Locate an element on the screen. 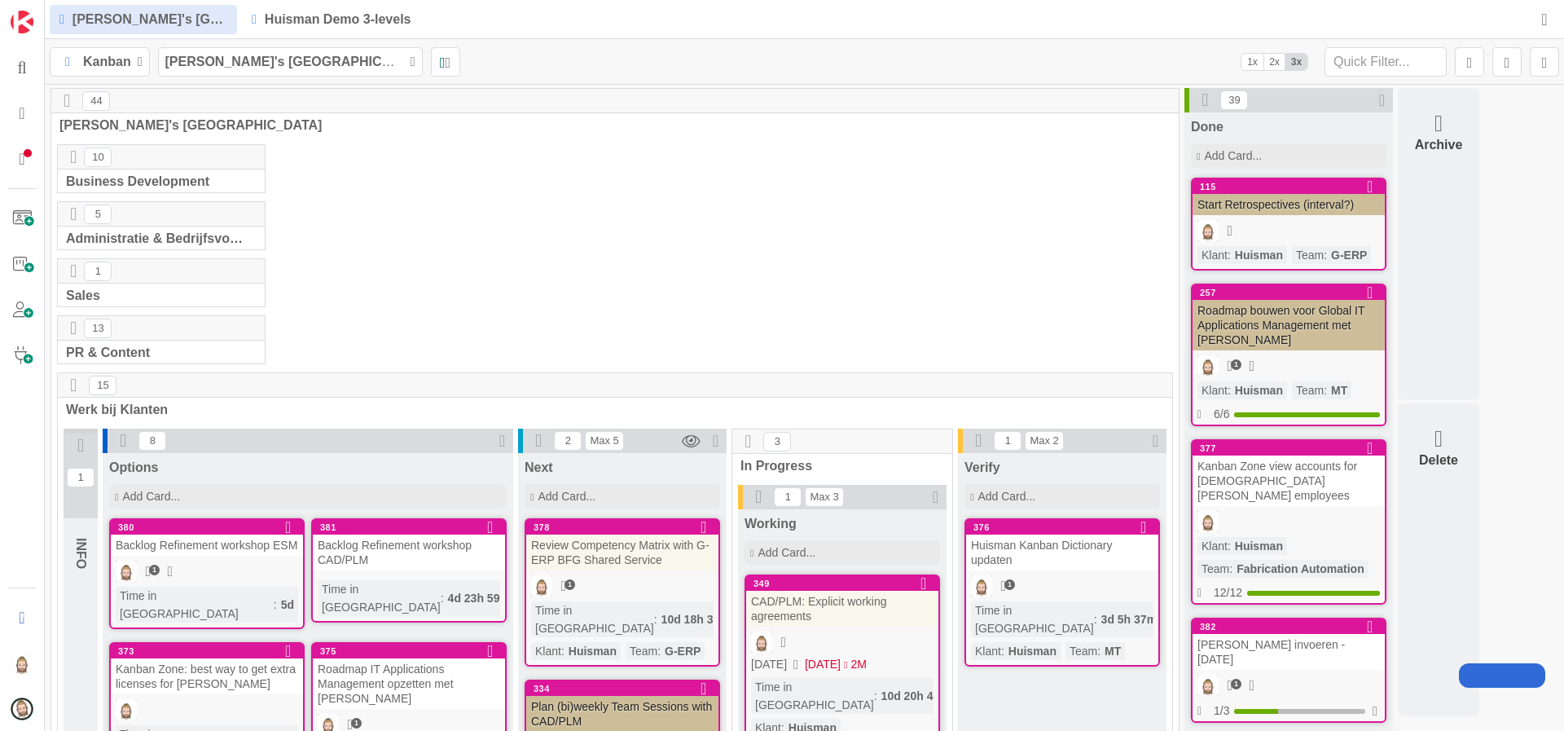  img: Visit kanbanzone.com is located at coordinates (22, 22).